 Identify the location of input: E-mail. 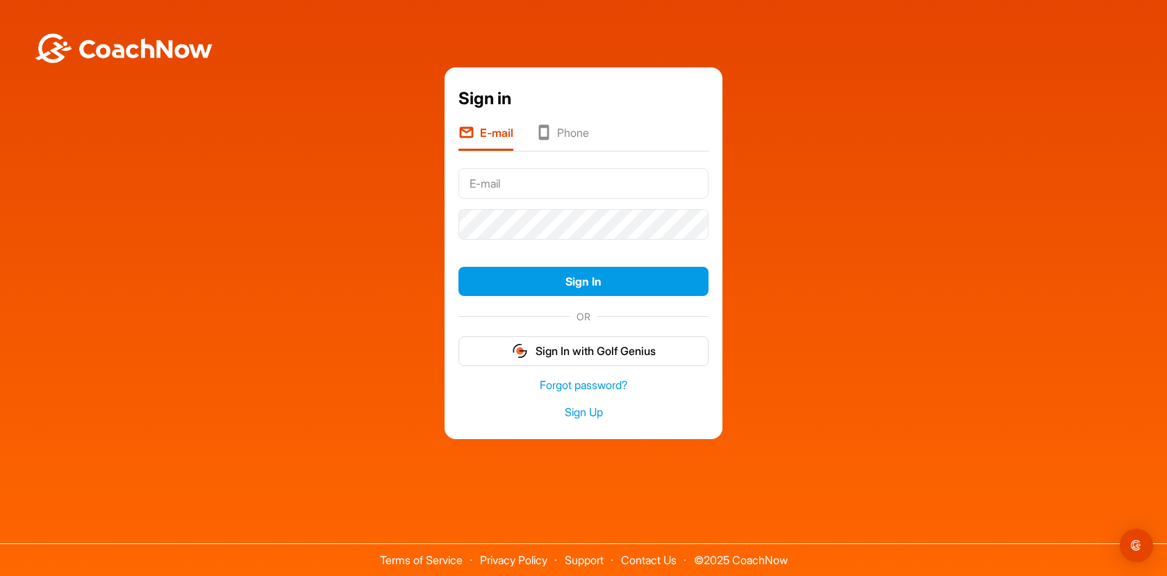
(584, 183).